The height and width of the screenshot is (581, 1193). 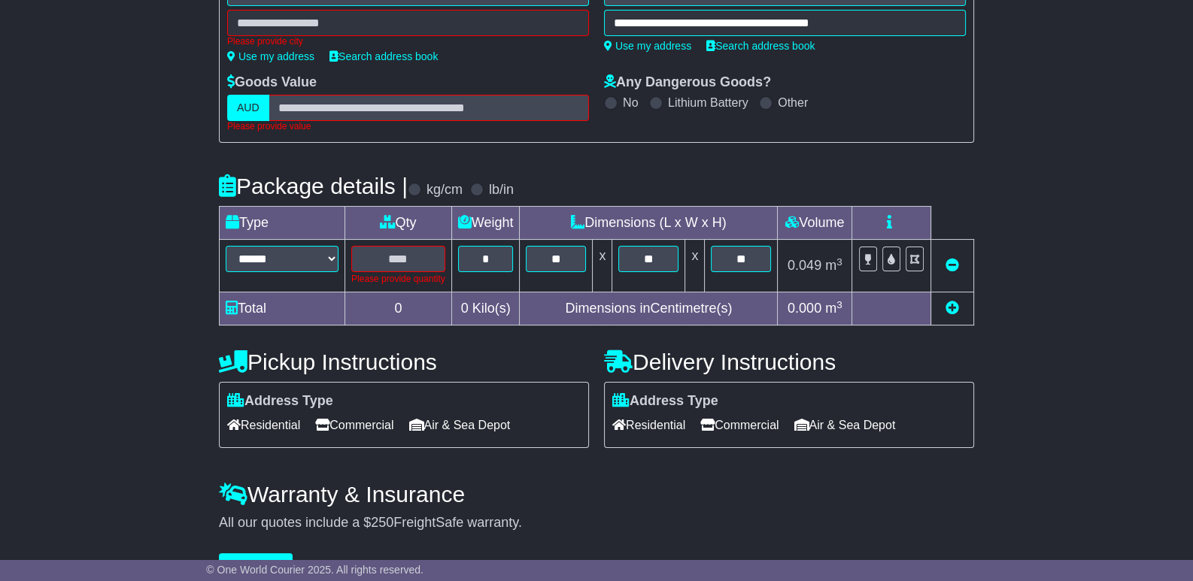 What do you see at coordinates (814, 223) in the screenshot?
I see `td: Volume` at bounding box center [814, 223].